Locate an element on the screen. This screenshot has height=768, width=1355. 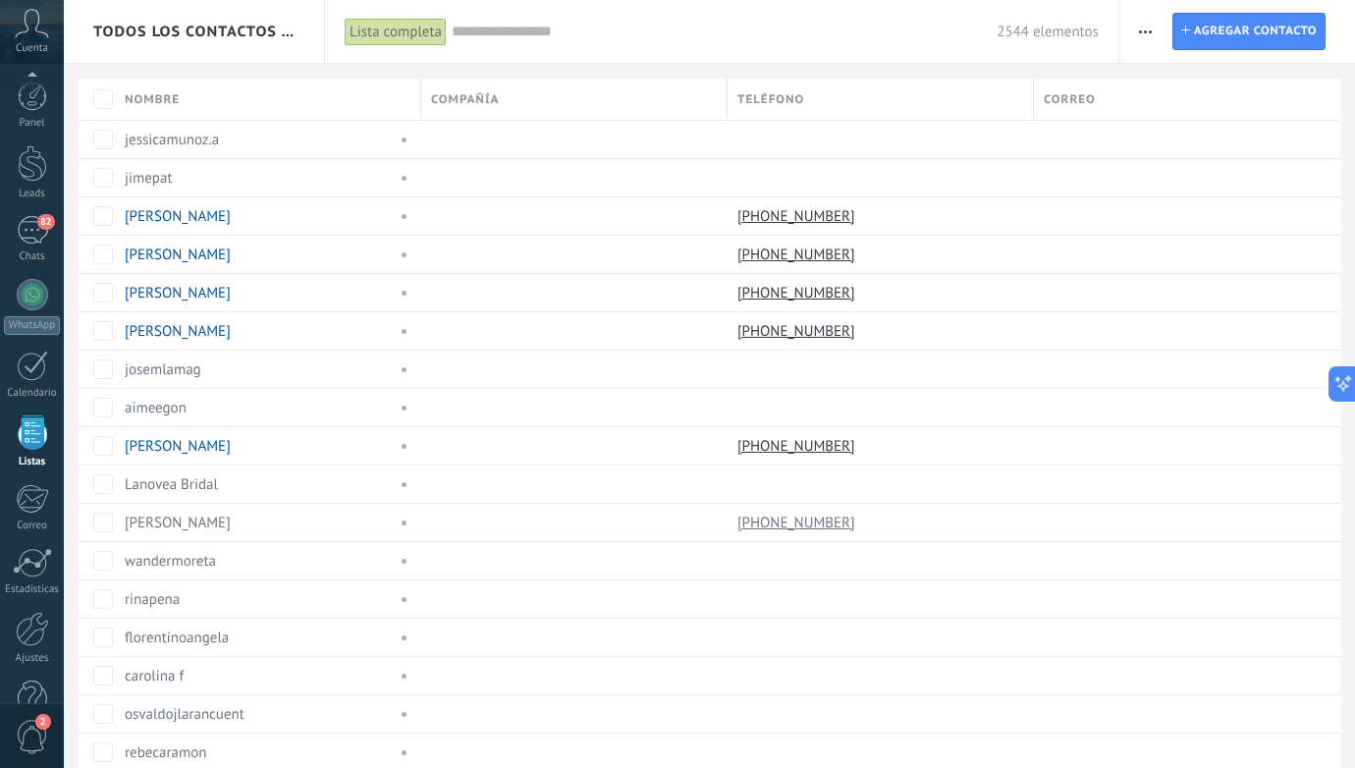
div: Chats is located at coordinates (32, 256).